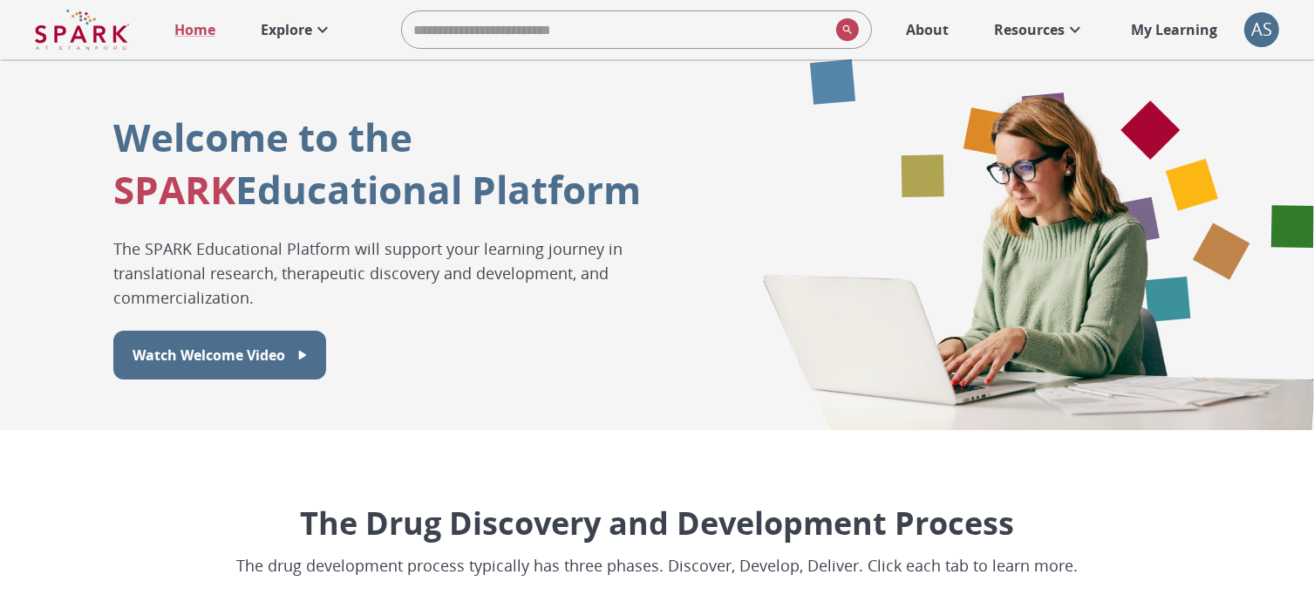 The image size is (1314, 609). Describe the element at coordinates (82, 30) in the screenshot. I see `img: Logo of SPARK at Stanford` at that location.